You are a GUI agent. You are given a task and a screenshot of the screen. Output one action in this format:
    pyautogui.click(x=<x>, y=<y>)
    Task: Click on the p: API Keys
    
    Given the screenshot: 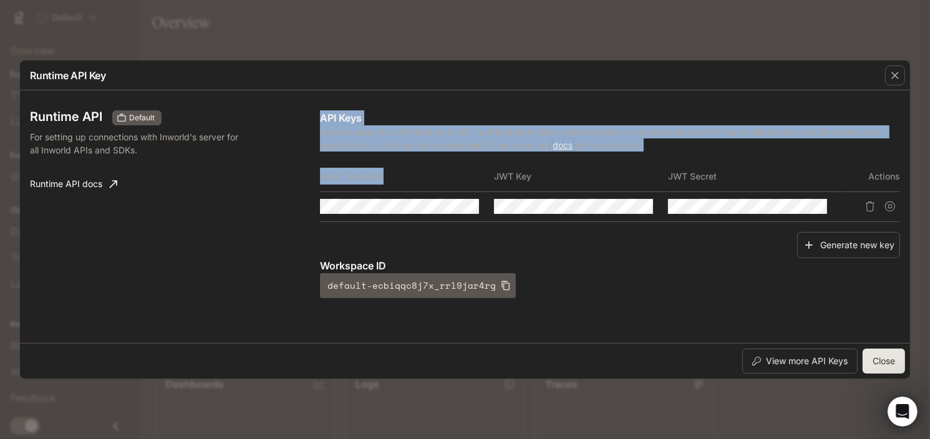 What is the action you would take?
    pyautogui.click(x=610, y=118)
    